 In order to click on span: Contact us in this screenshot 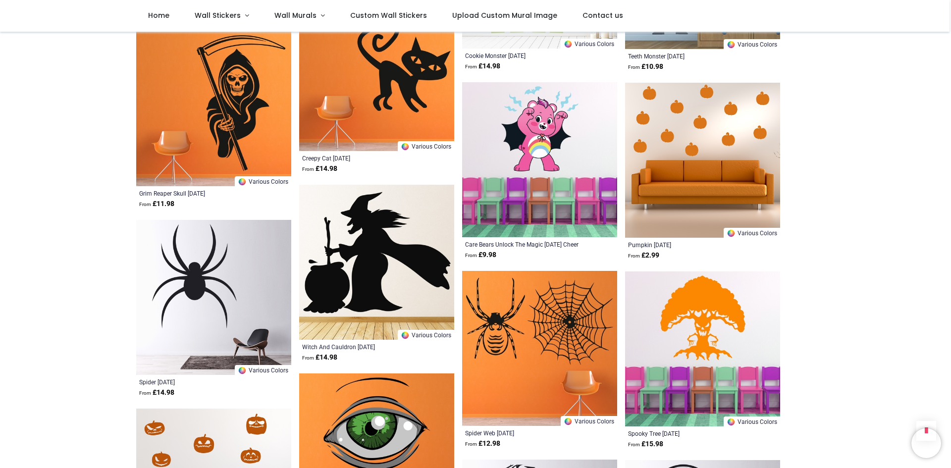, I will do `click(603, 15)`.